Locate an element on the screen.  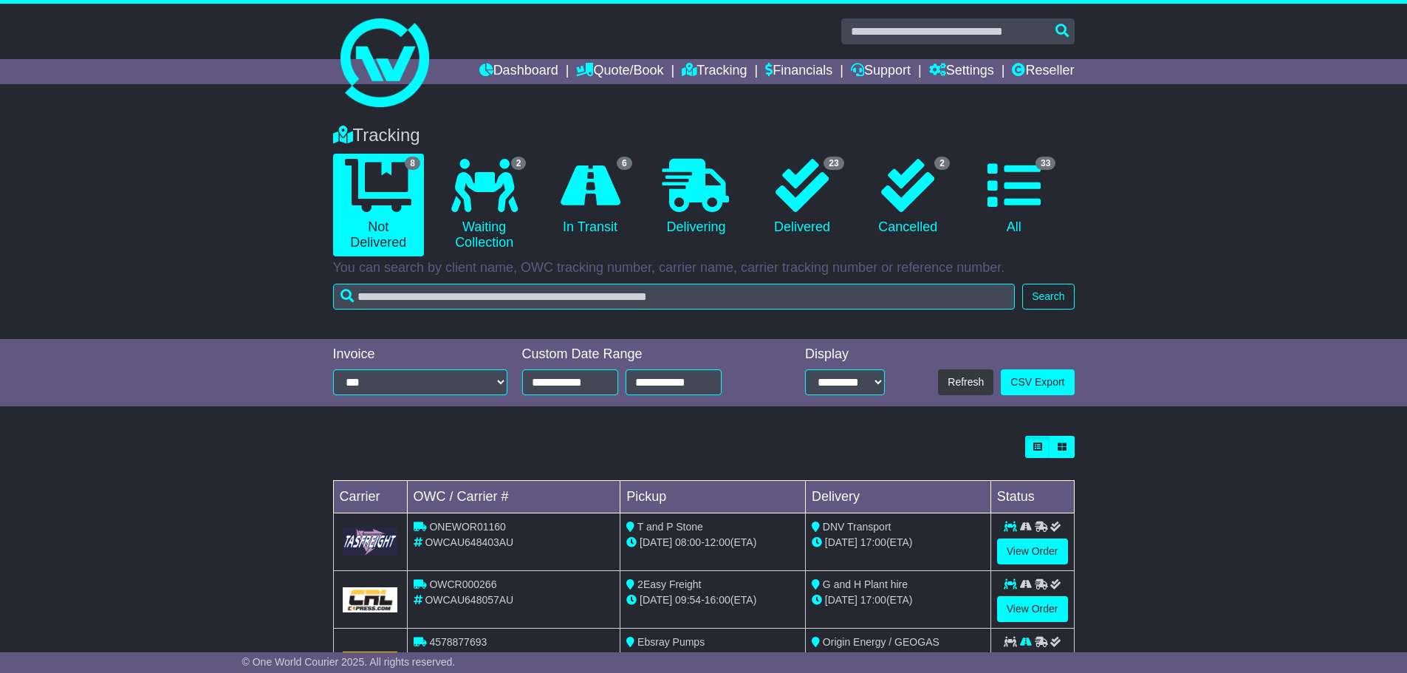
td: Carrier is located at coordinates (370, 497).